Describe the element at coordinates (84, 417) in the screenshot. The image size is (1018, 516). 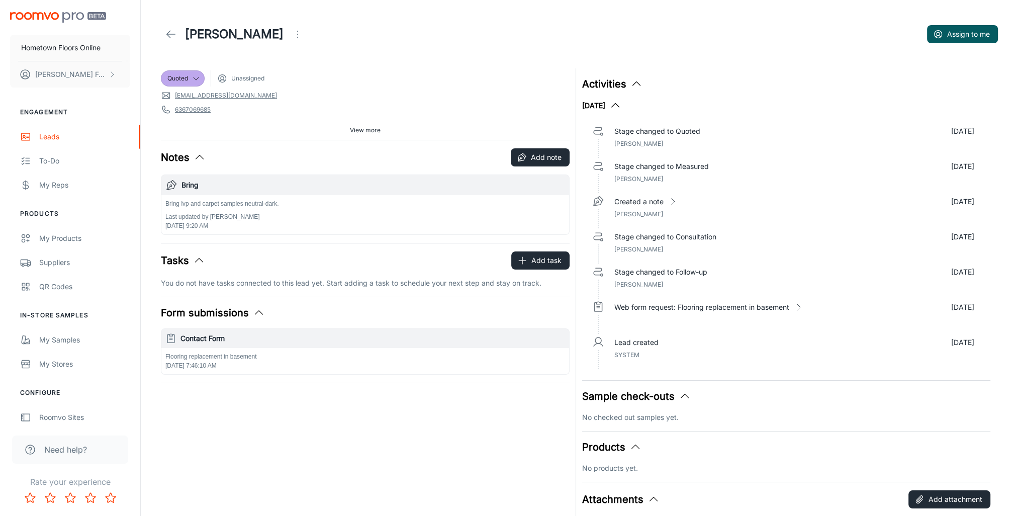
I see `div: Roomvo Sites` at that location.